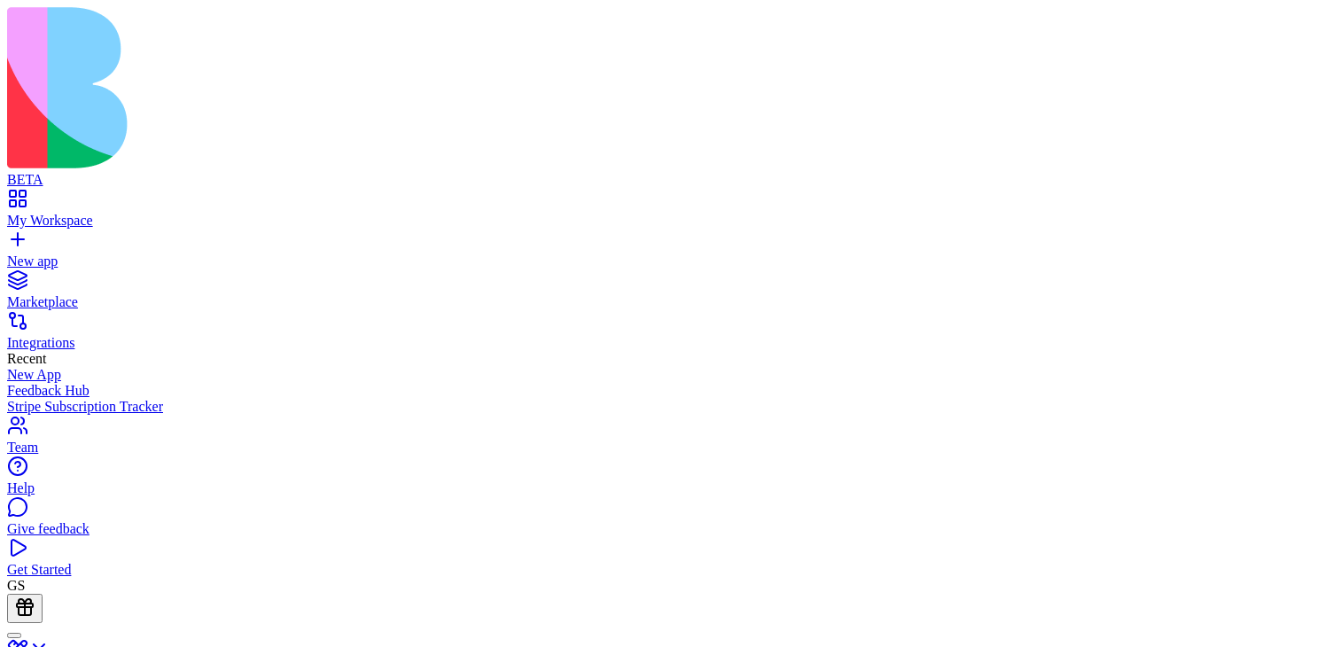 The width and height of the screenshot is (1340, 647). I want to click on a: Stripe Subscription Tracker, so click(670, 407).